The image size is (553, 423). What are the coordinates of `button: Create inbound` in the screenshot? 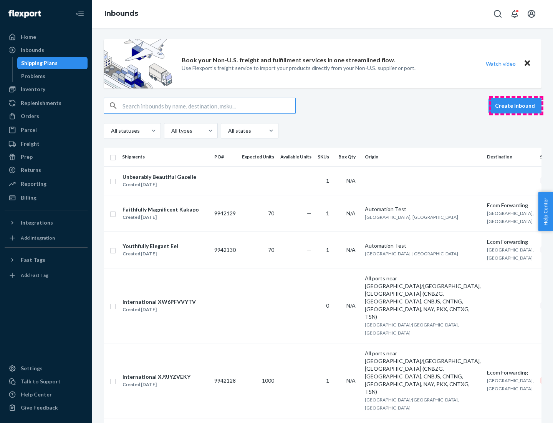 It's located at (515, 106).